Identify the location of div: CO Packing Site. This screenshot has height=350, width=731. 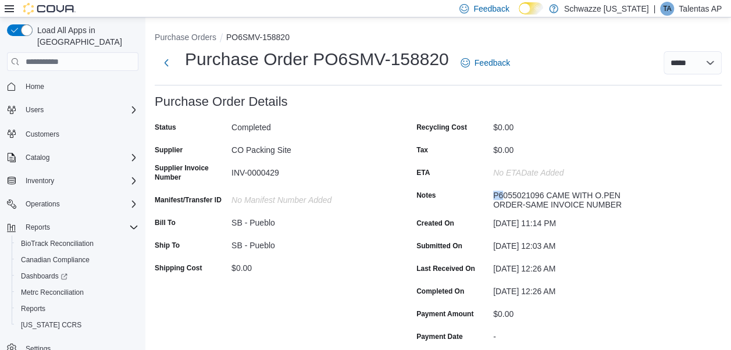
(309, 148).